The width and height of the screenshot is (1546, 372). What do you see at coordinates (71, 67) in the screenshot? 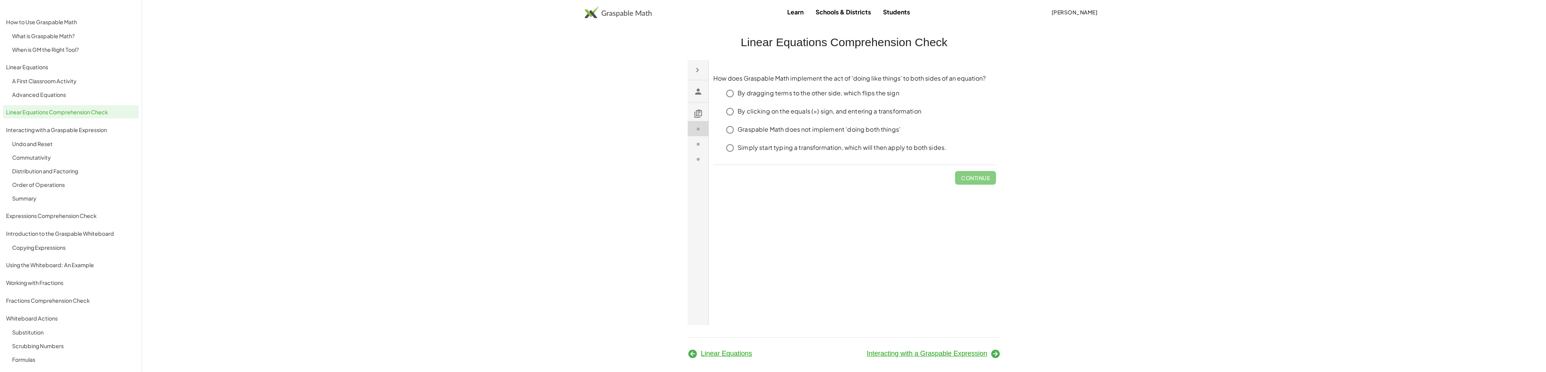
I see `div: Linear Equations` at bounding box center [71, 67].